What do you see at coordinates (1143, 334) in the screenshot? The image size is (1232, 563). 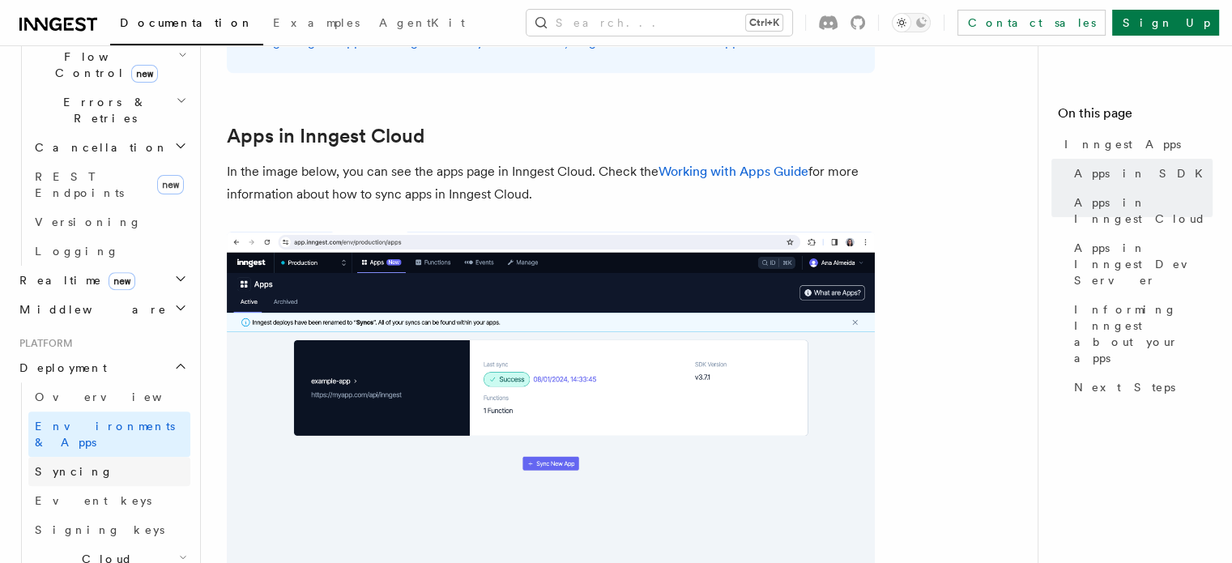 I see `span: Informing Inngest about your apps` at bounding box center [1143, 334].